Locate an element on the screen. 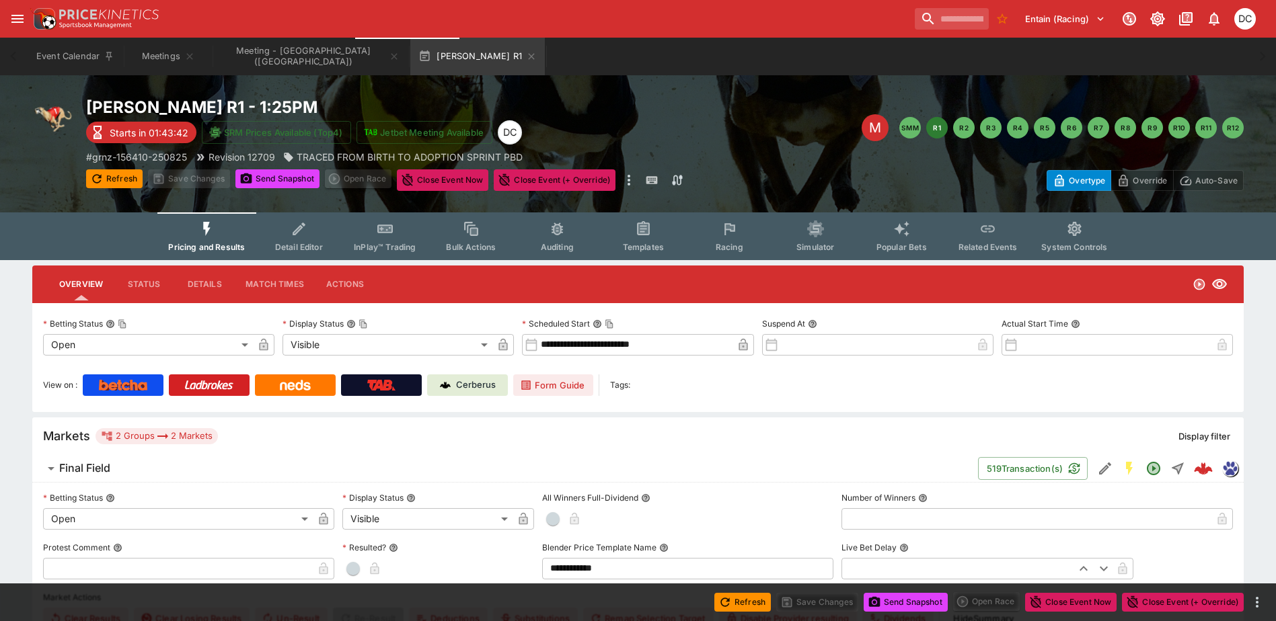 The height and width of the screenshot is (621, 1276). button: Close Event (+ Override) is located at coordinates (1182, 603).